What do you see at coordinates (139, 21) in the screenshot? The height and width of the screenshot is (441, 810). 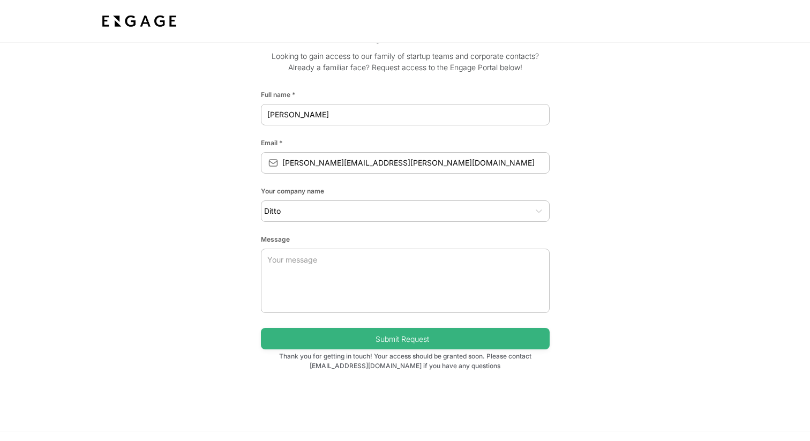 I see `img: bdf1fb74-1727-4ba0-a5bd-bc74ae9fc70b.jpeg` at bounding box center [139, 21].